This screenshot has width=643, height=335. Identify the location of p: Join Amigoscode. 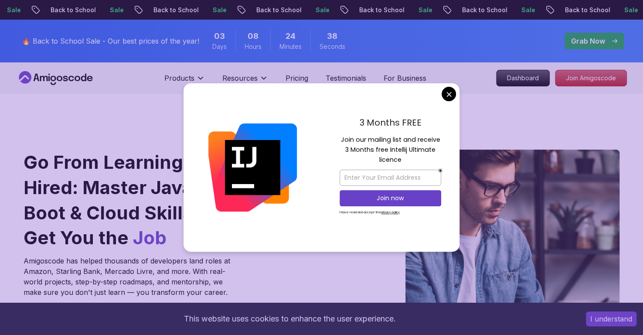
(591, 78).